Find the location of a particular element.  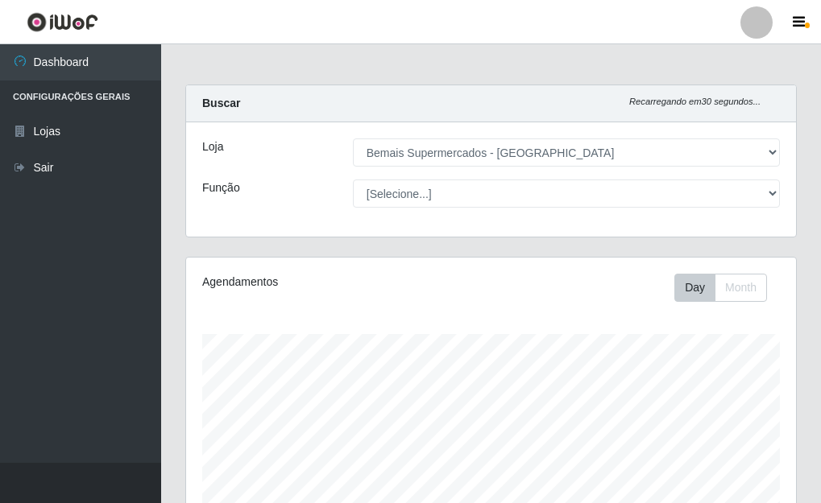

i: Recarregando em 30 segundos... is located at coordinates (694, 101).